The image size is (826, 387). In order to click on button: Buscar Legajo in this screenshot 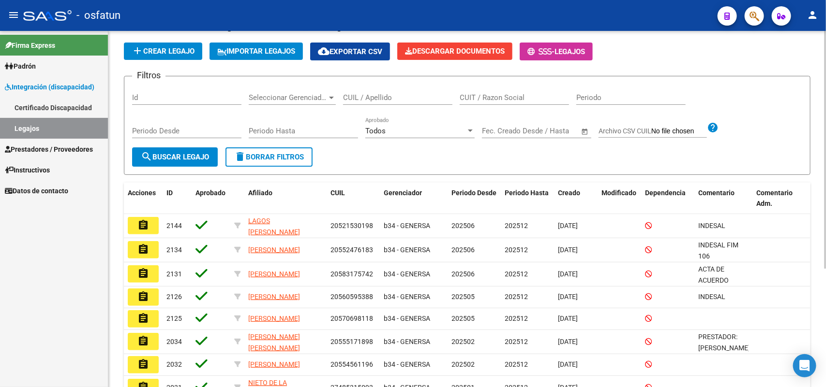, I will do `click(175, 157)`.